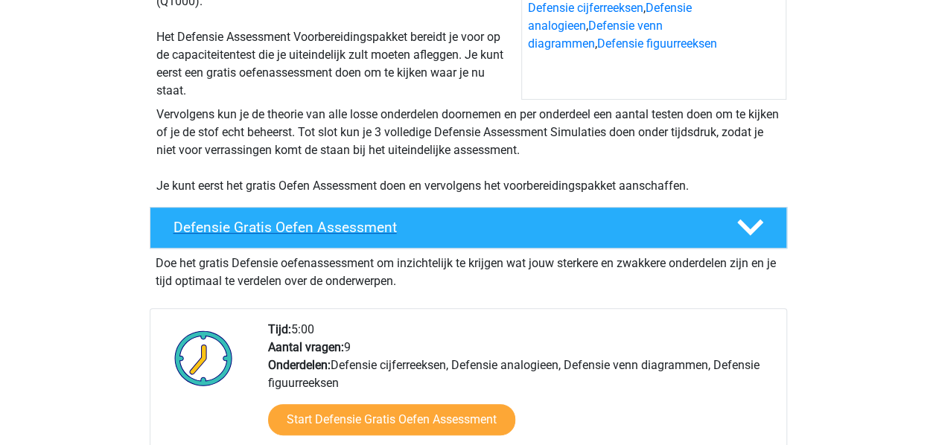 The width and height of the screenshot is (936, 445). Describe the element at coordinates (585, 7) in the screenshot. I see `a: Defensie cijferreeksen` at that location.